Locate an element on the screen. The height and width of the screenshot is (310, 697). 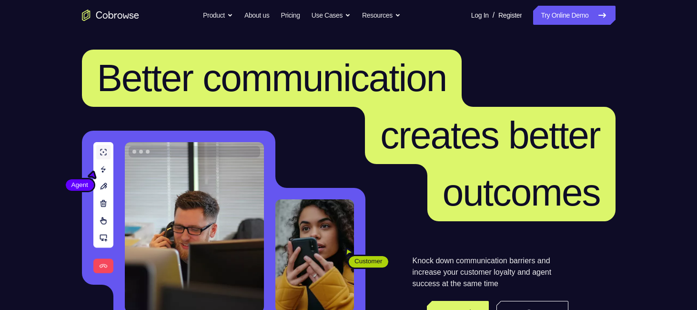
button: Resources is located at coordinates (381, 15).